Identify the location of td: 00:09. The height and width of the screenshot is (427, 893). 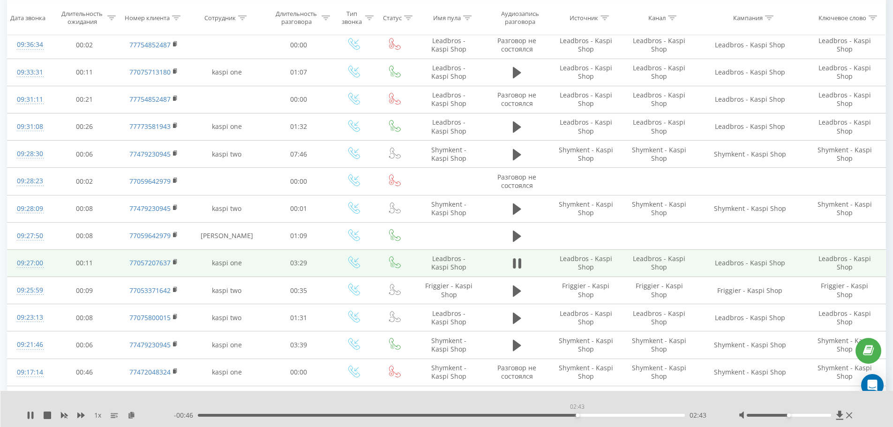
(84, 291).